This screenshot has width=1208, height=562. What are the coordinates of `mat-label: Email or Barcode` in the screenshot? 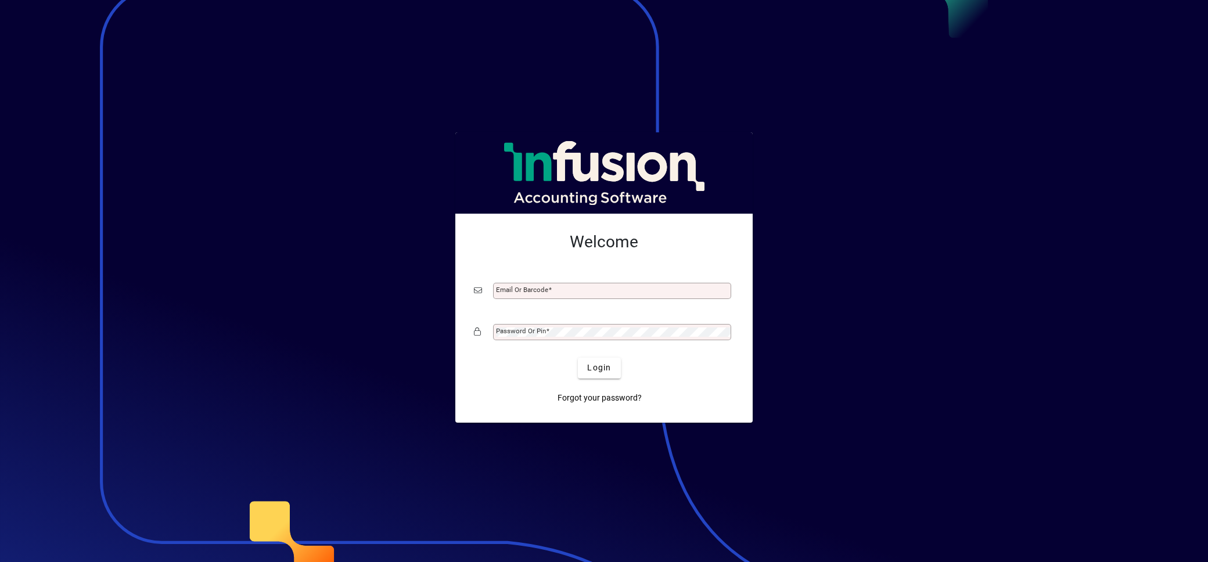 It's located at (522, 290).